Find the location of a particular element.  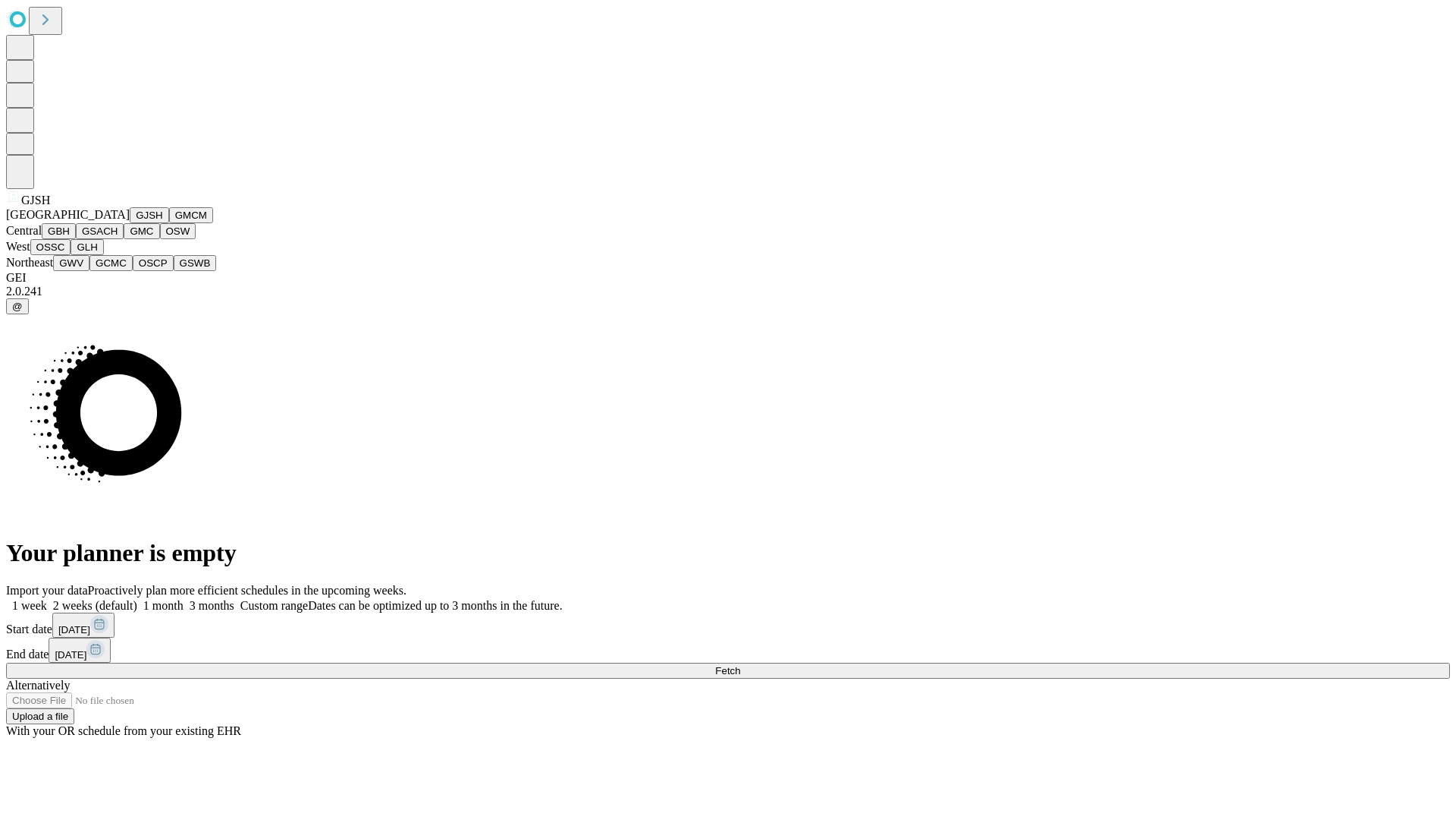

div: Start date is located at coordinates (728, 625).